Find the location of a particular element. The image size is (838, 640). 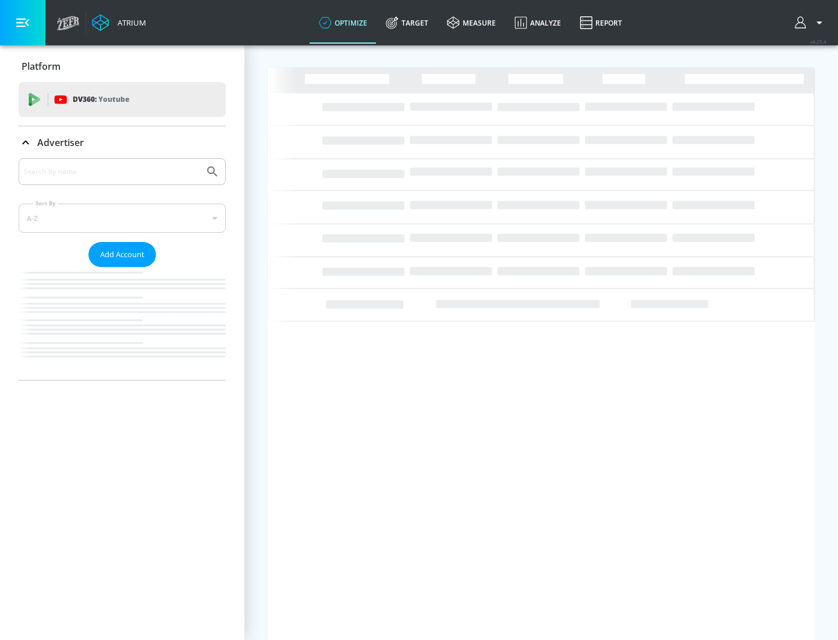

div: A-Z is located at coordinates (122, 218).